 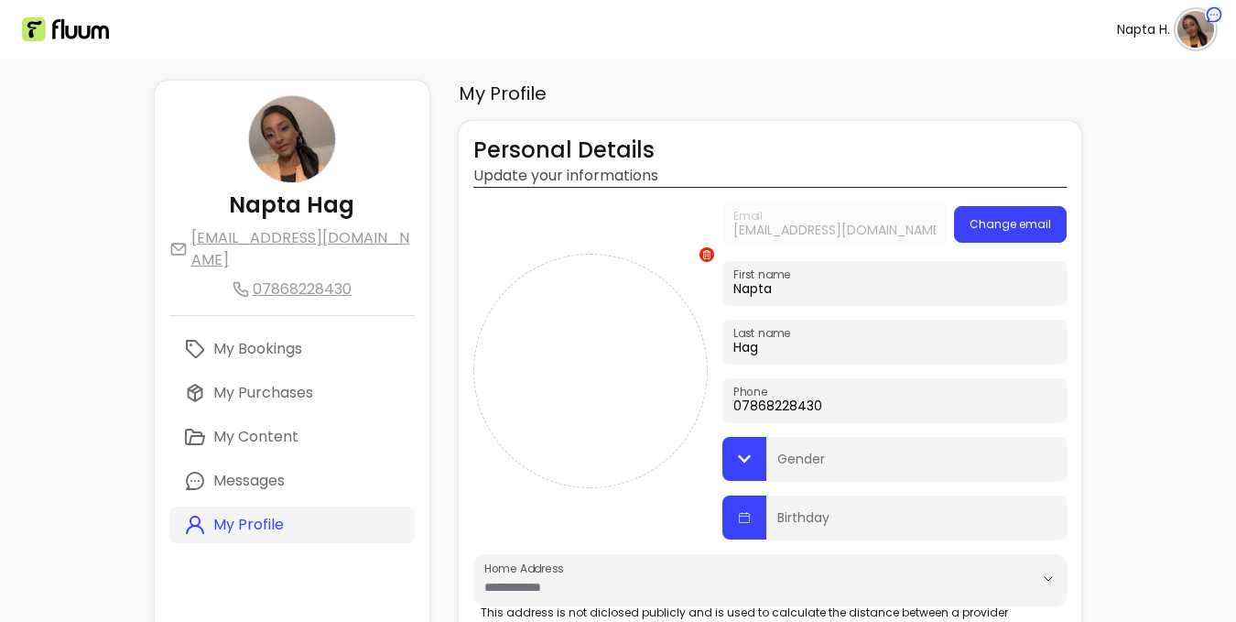 What do you see at coordinates (1165, 29) in the screenshot?
I see `button: avatarNapta H.` at bounding box center [1165, 29].